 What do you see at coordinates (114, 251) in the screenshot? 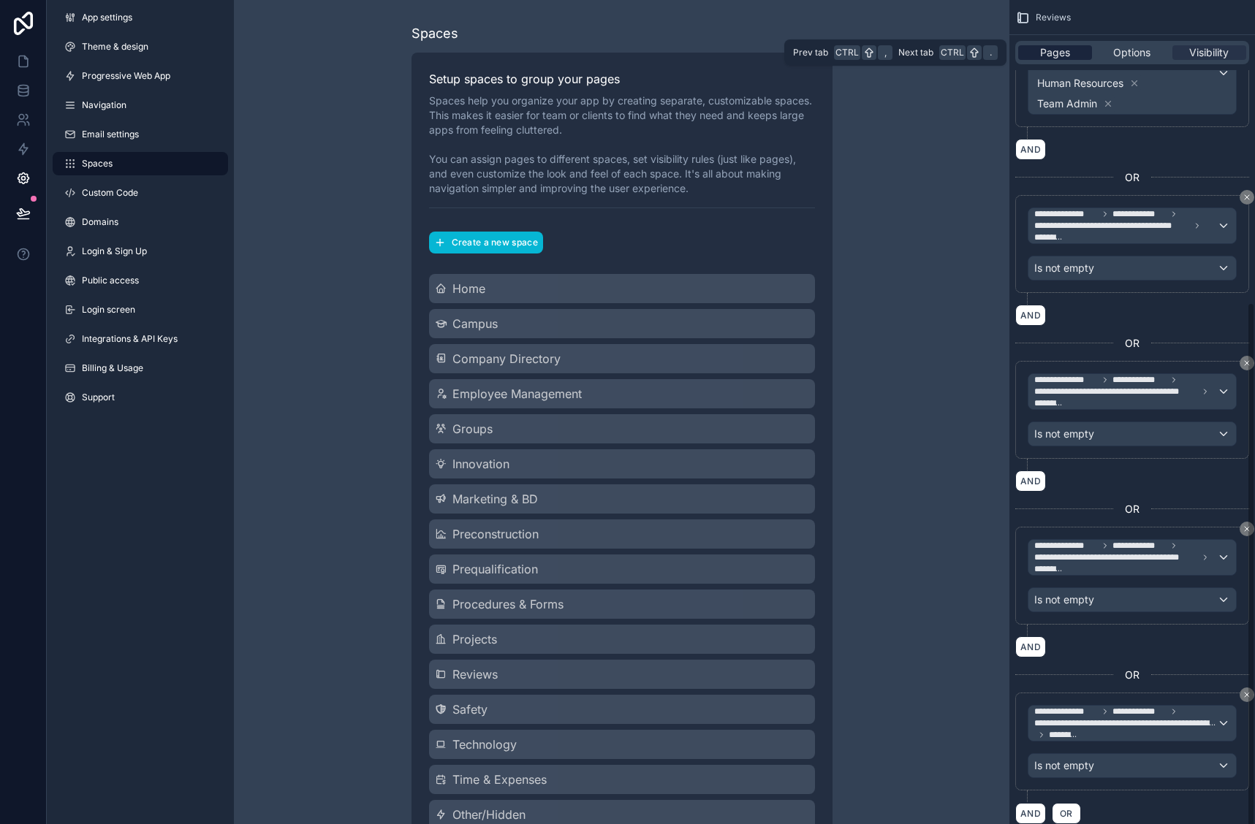
I see `span: Login & Sign Up` at bounding box center [114, 251].